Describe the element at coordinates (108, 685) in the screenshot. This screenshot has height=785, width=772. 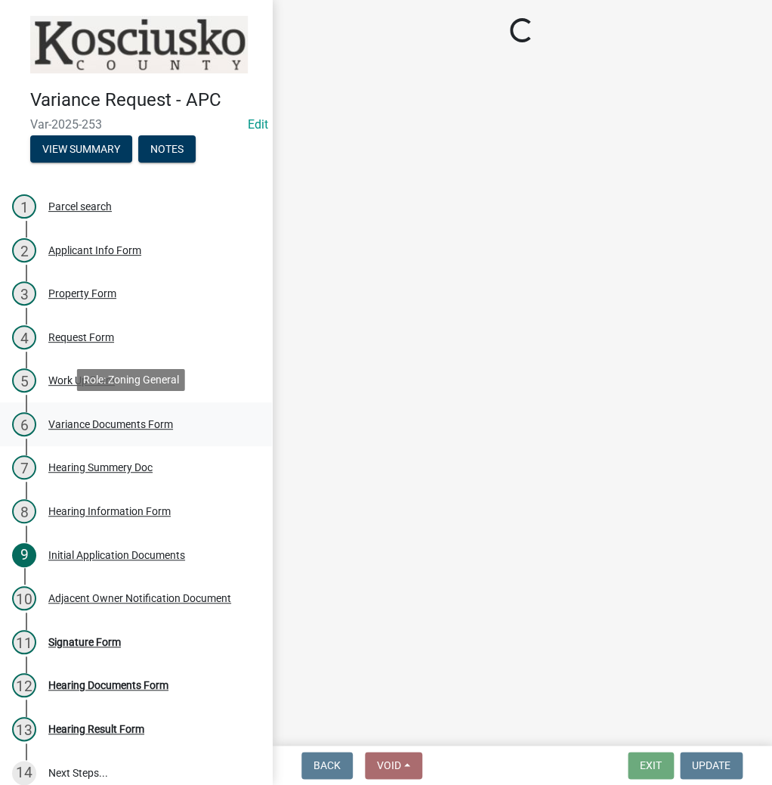
I see `div: Hearing Documents Form` at that location.